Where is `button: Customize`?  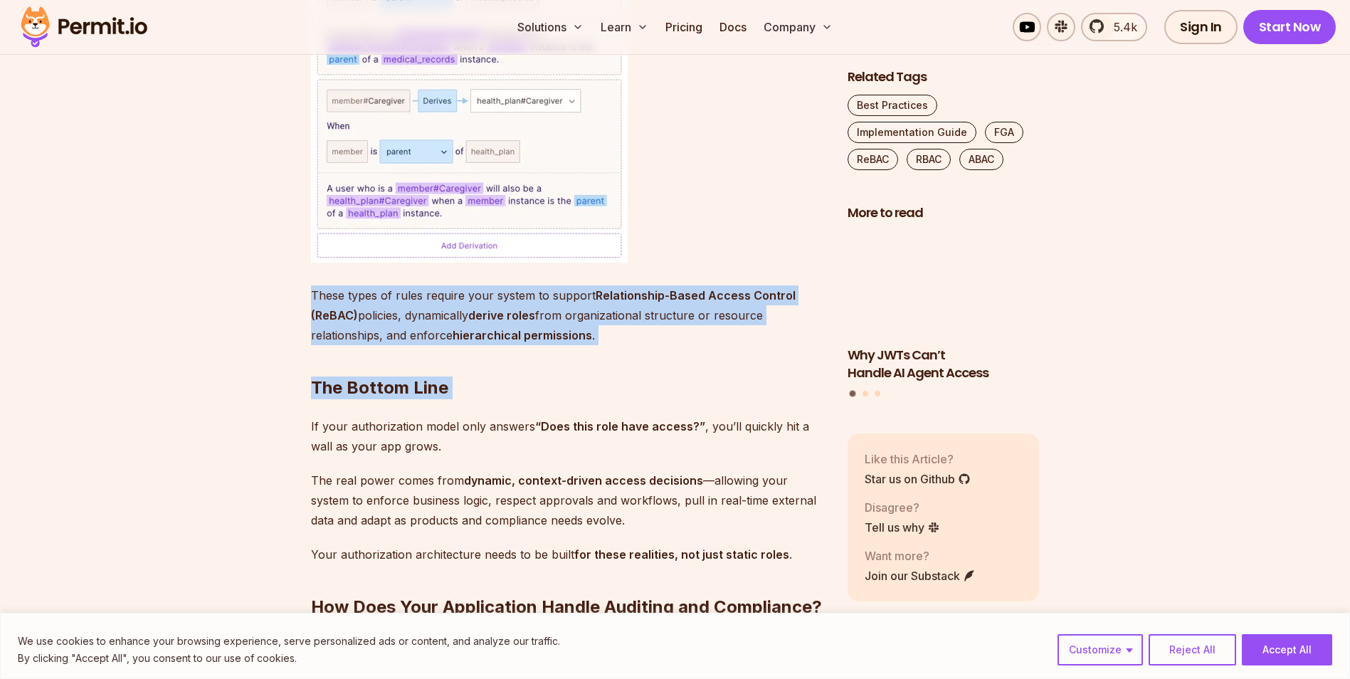
button: Customize is located at coordinates (1100, 650).